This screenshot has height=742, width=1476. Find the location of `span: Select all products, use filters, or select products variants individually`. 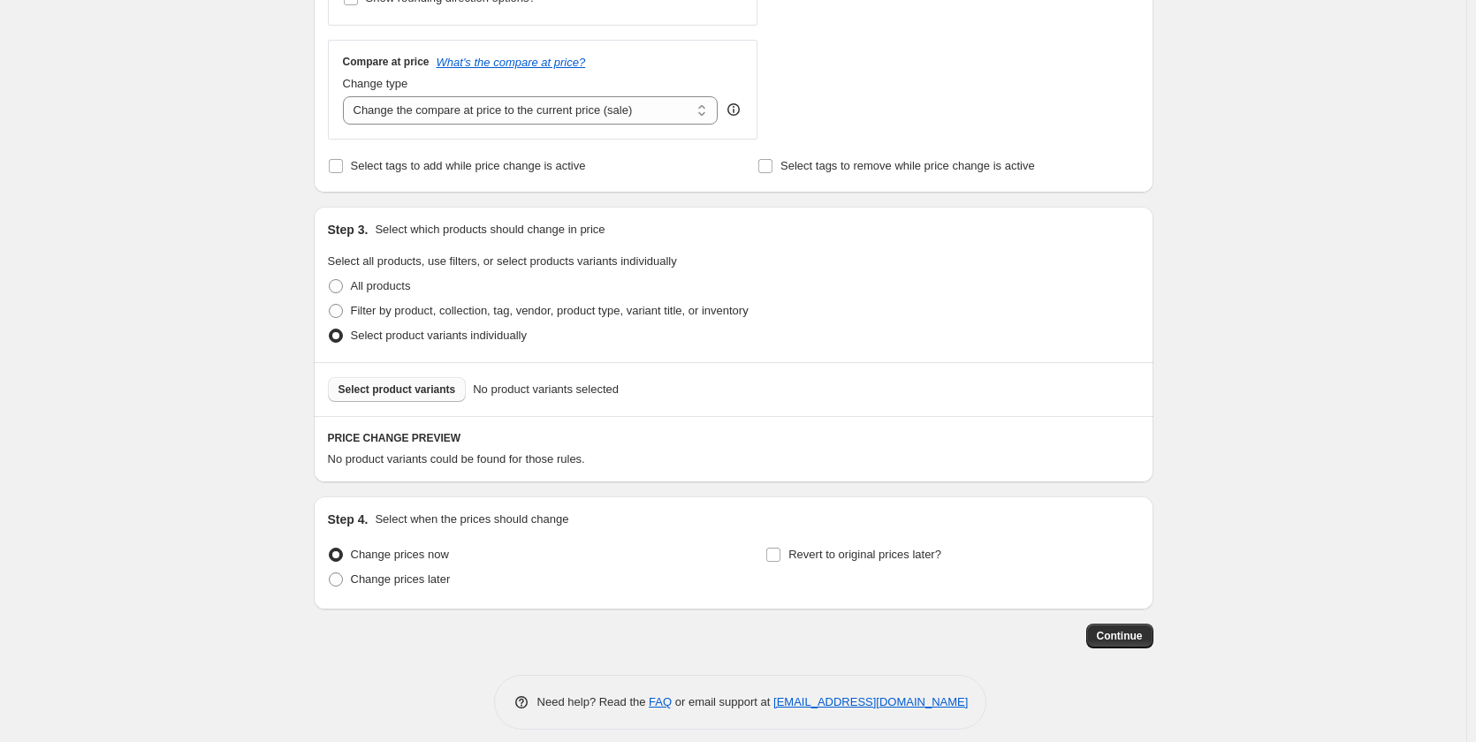

span: Select all products, use filters, or select products variants individually is located at coordinates (502, 261).